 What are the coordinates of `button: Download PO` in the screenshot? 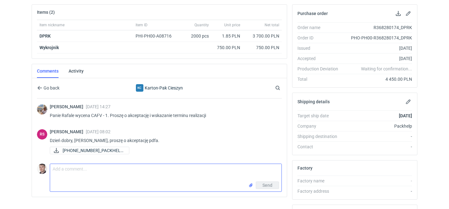 It's located at (398, 13).